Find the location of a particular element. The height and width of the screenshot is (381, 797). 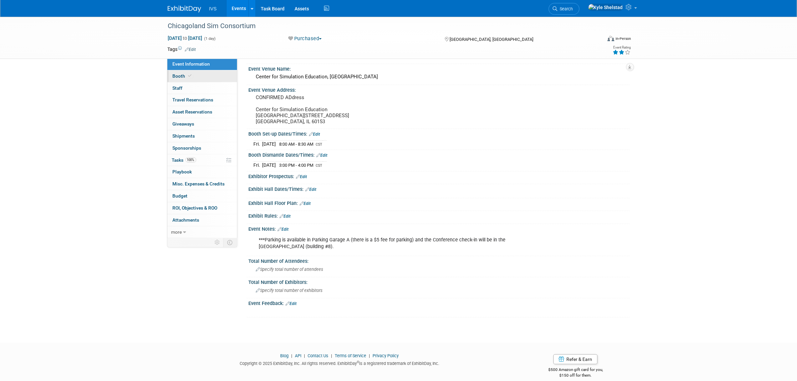

a: Booth is located at coordinates (202, 76).